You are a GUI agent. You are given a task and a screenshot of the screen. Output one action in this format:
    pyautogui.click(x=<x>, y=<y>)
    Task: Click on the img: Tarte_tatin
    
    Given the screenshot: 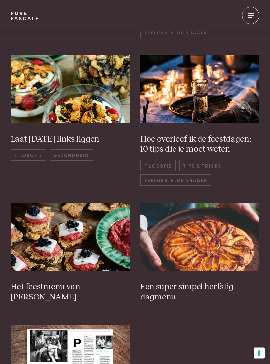 What is the action you would take?
    pyautogui.click(x=200, y=237)
    